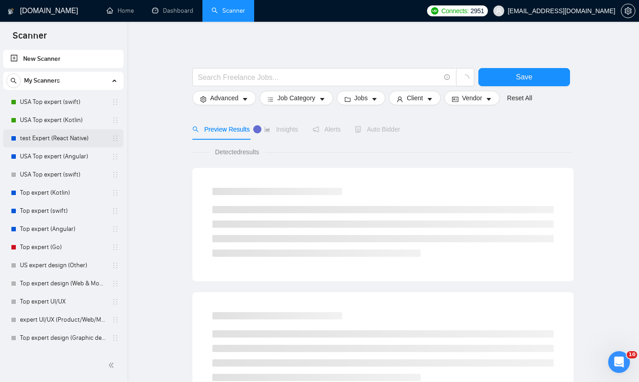 The width and height of the screenshot is (639, 382). What do you see at coordinates (361, 98) in the screenshot?
I see `span: Jobs` at bounding box center [361, 98].